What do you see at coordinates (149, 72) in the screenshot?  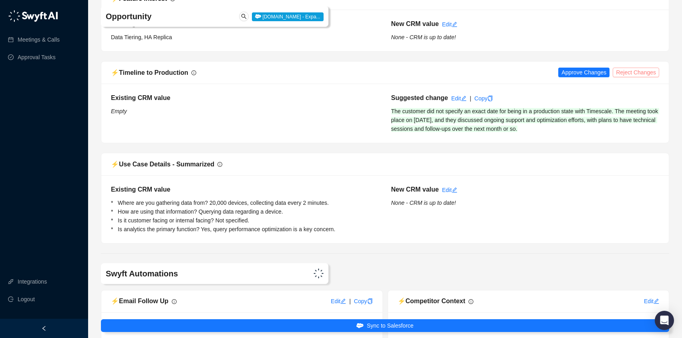 I see `span: ⚡️ Timeline to Production` at bounding box center [149, 72].